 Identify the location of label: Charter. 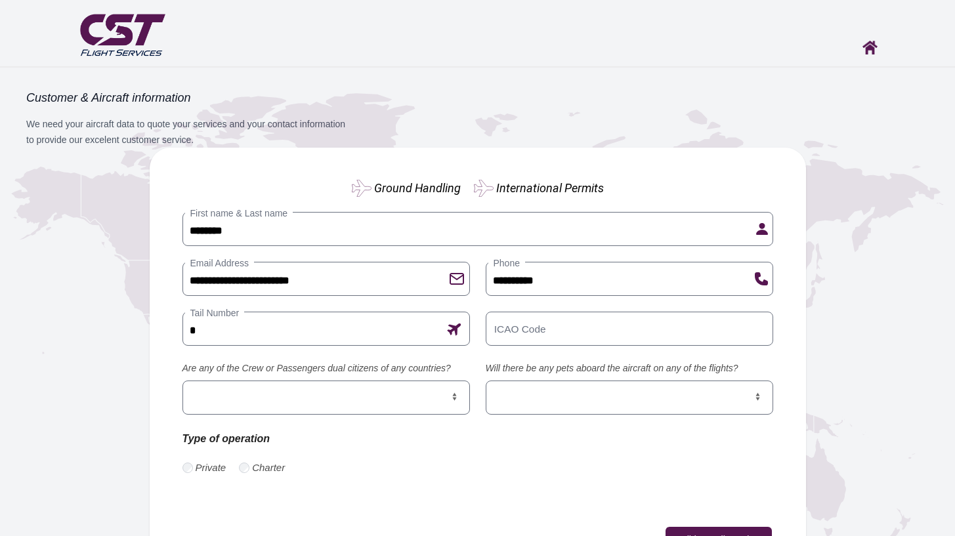
(268, 468).